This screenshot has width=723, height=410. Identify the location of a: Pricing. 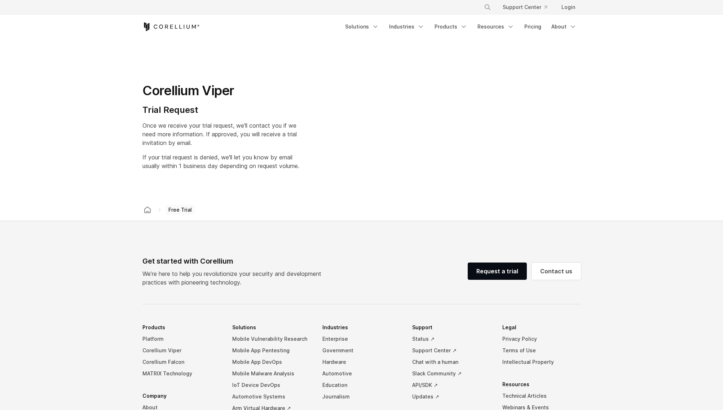
(533, 27).